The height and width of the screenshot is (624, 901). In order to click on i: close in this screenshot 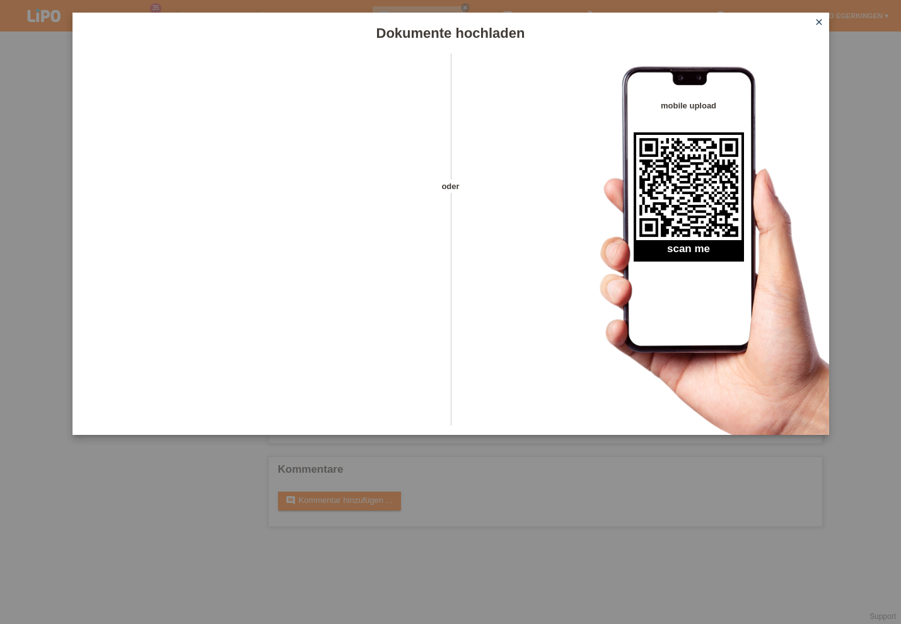, I will do `click(819, 22)`.